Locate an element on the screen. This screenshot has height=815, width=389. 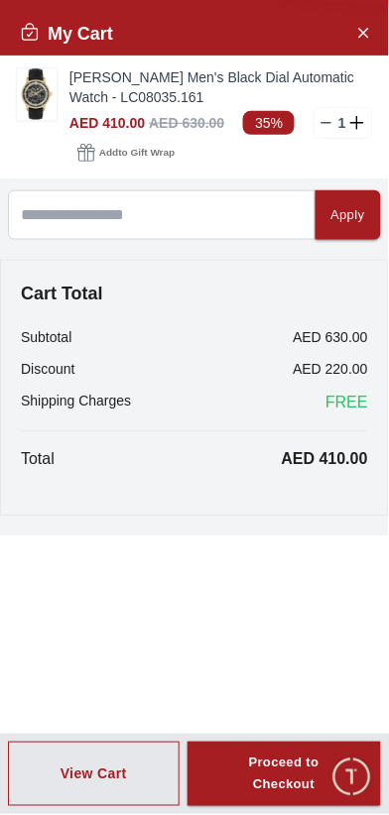
button: Addto Gift Wrap is located at coordinates (126, 153).